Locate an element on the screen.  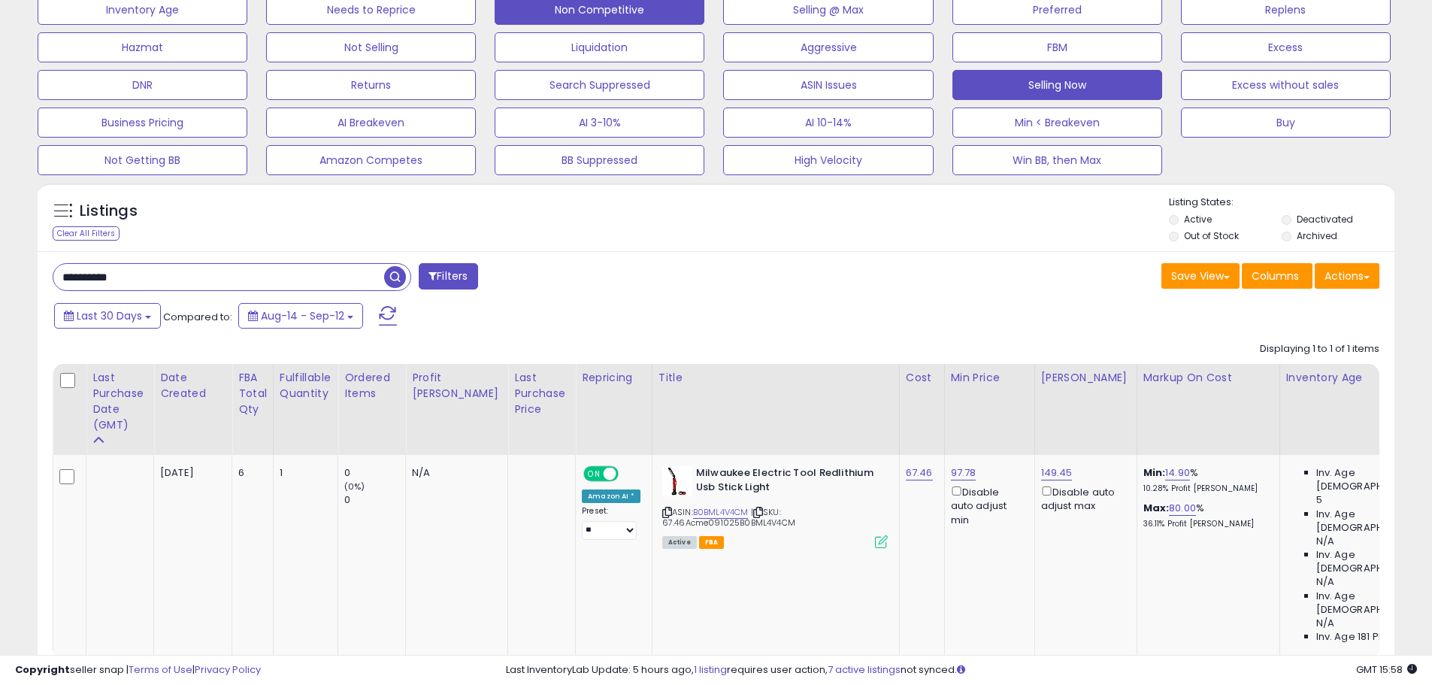
span: FBA is located at coordinates (712, 542).